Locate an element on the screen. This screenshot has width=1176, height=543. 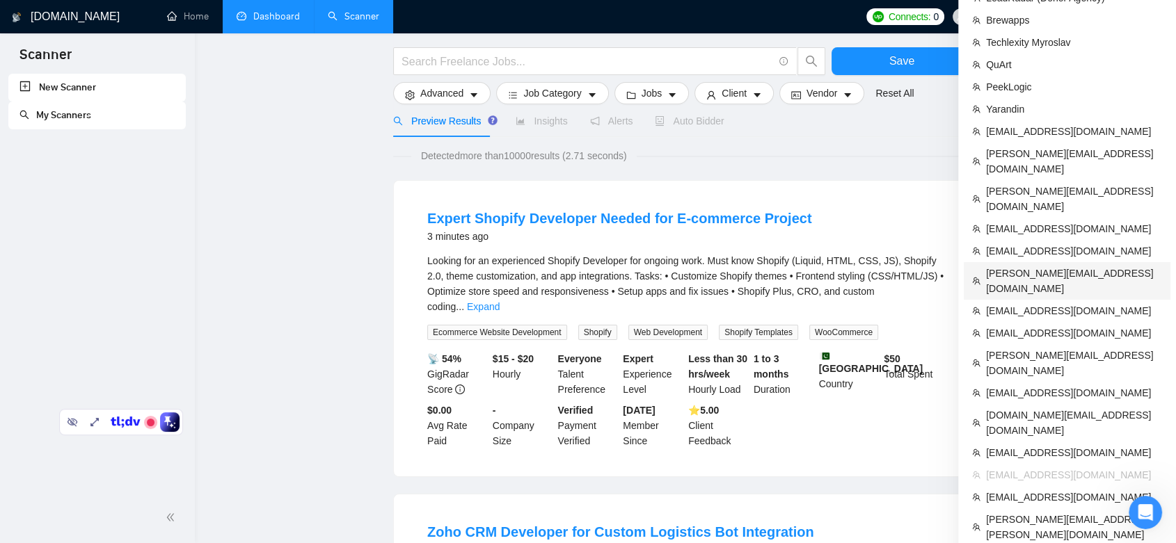
div: Looking for an experienced Shopify Developer for ongoing work. Must know Shopify (Liquid, HTML, C... is located at coordinates (685, 284).